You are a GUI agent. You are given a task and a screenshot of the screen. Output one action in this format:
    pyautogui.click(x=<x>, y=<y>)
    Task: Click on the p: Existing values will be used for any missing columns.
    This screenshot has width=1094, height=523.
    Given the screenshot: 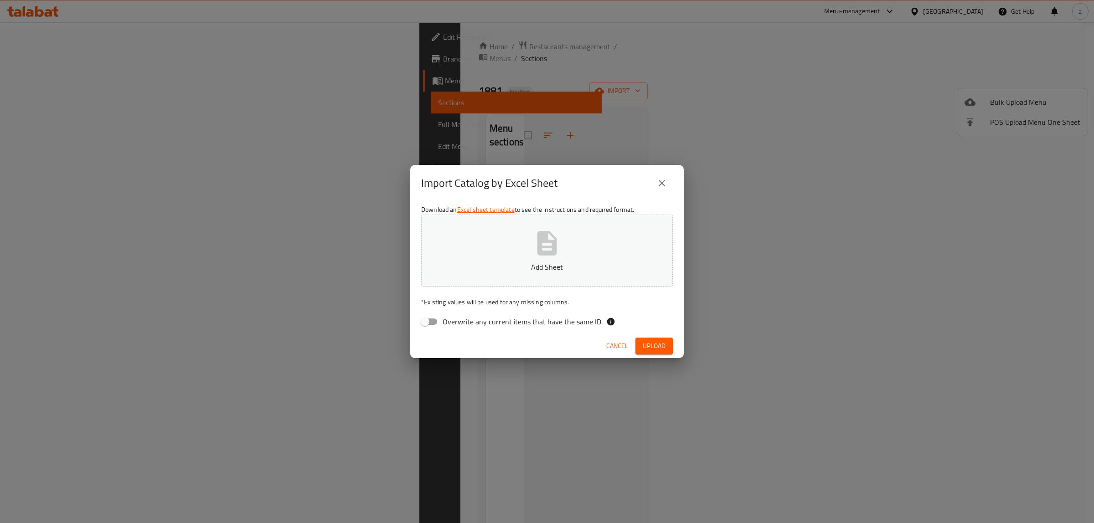 What is the action you would take?
    pyautogui.click(x=547, y=302)
    